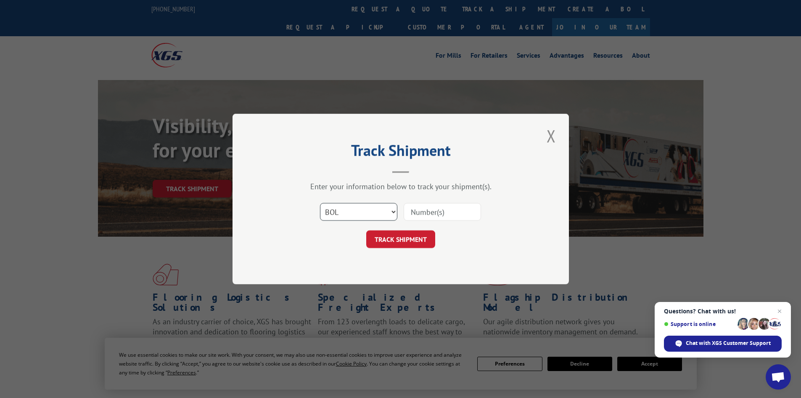 Image resolution: width=801 pixels, height=398 pixels. I want to click on h2: Track Shipment, so click(401, 152).